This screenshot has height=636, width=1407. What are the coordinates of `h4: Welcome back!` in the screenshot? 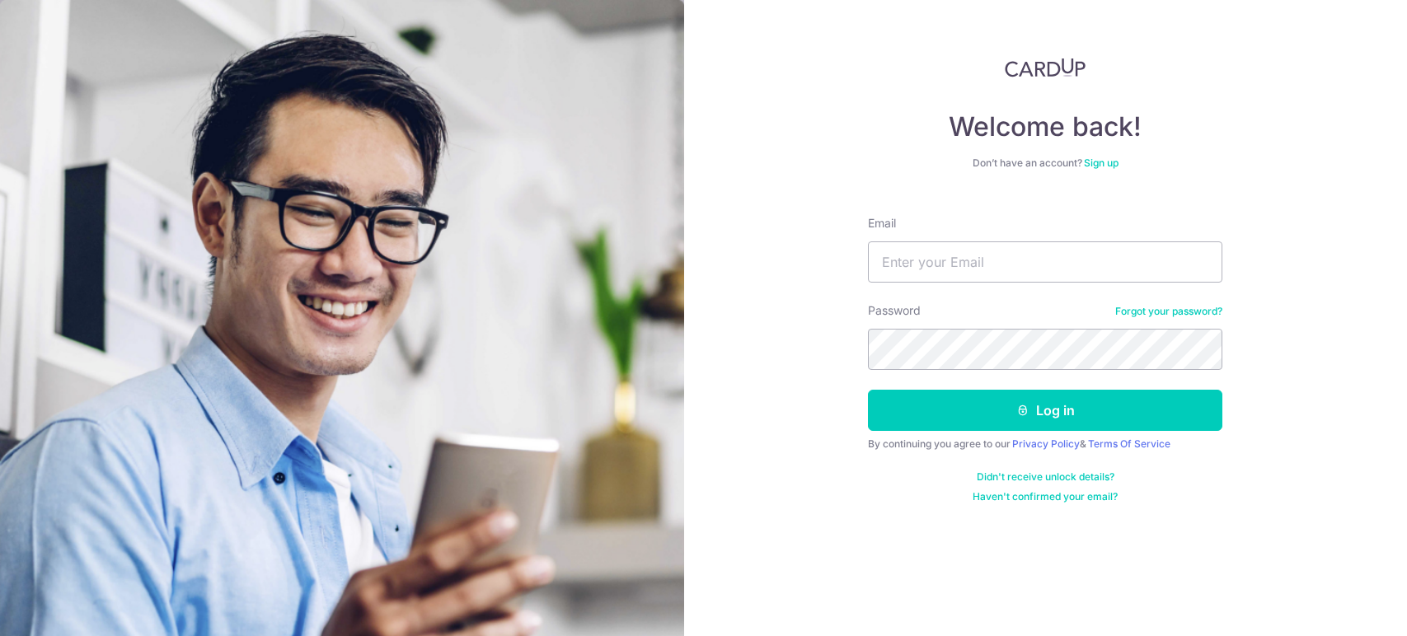 It's located at (1045, 127).